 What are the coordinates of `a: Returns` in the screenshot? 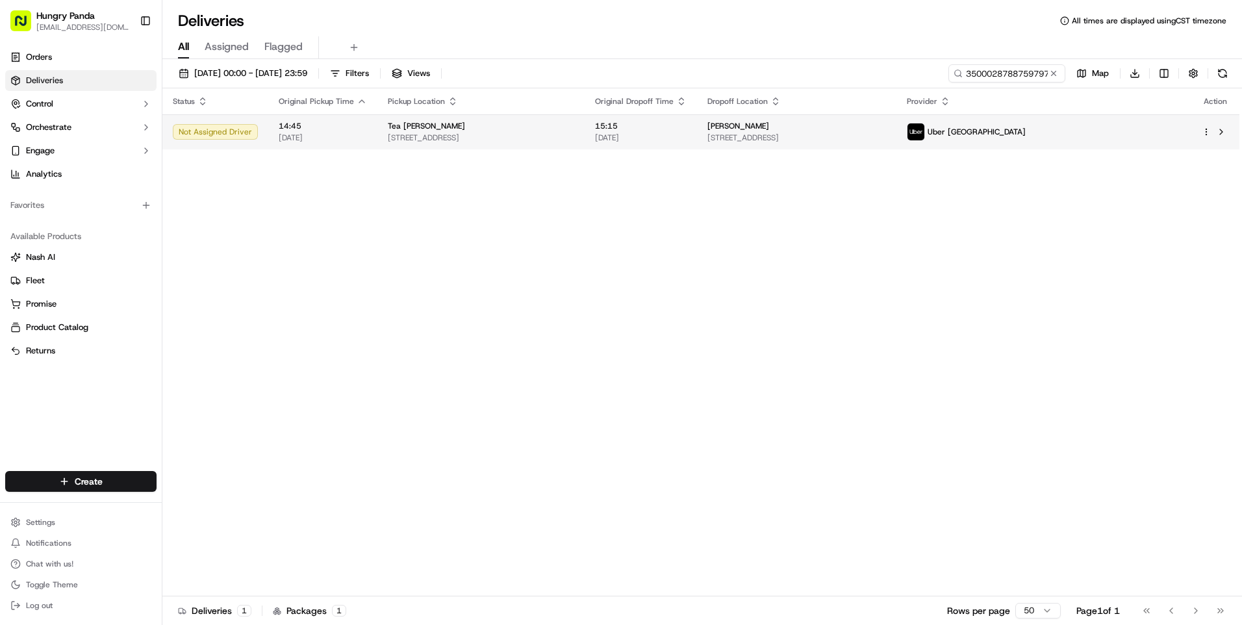 It's located at (81, 351).